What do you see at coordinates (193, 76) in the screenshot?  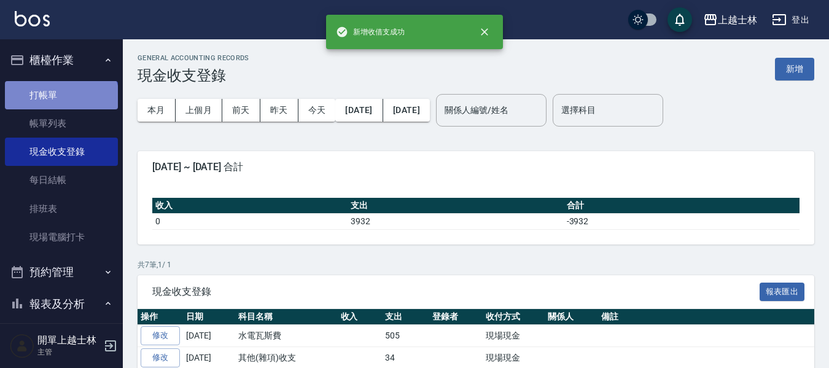 I see `h3: 現金收支登錄` at bounding box center [193, 76].